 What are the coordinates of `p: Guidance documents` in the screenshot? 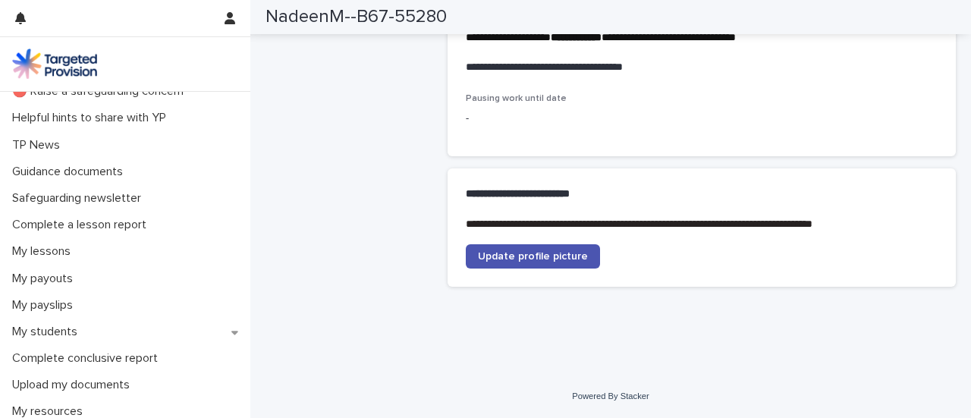 It's located at (71, 172).